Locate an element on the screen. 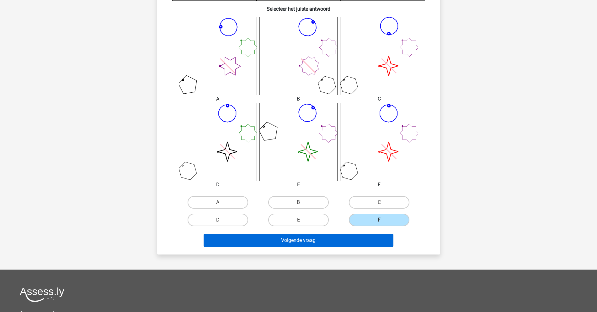 This screenshot has height=312, width=597. div: C is located at coordinates (379, 99).